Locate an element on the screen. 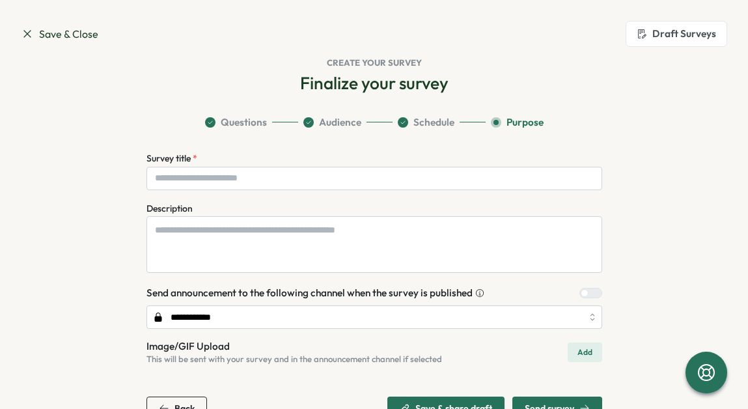  h1: Create your survey is located at coordinates (374, 63).